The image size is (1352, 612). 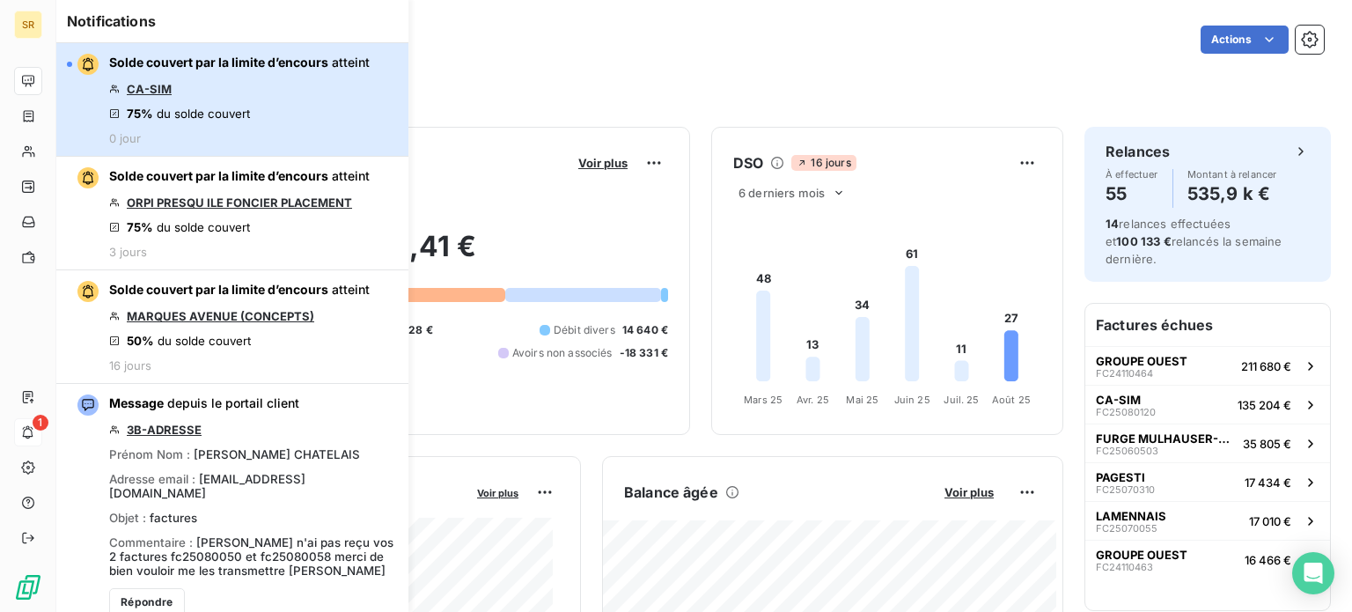 What do you see at coordinates (1208, 481) in the screenshot?
I see `button: PAGESTIFC2507031017 434 €` at bounding box center [1208, 481].